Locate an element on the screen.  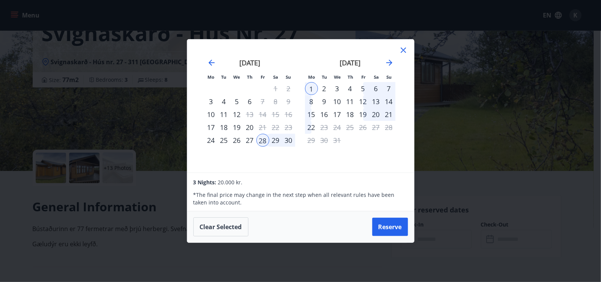
td: Choose Friday, December 12, 2025 as your check-in date. It’s available. is located at coordinates (363, 101).